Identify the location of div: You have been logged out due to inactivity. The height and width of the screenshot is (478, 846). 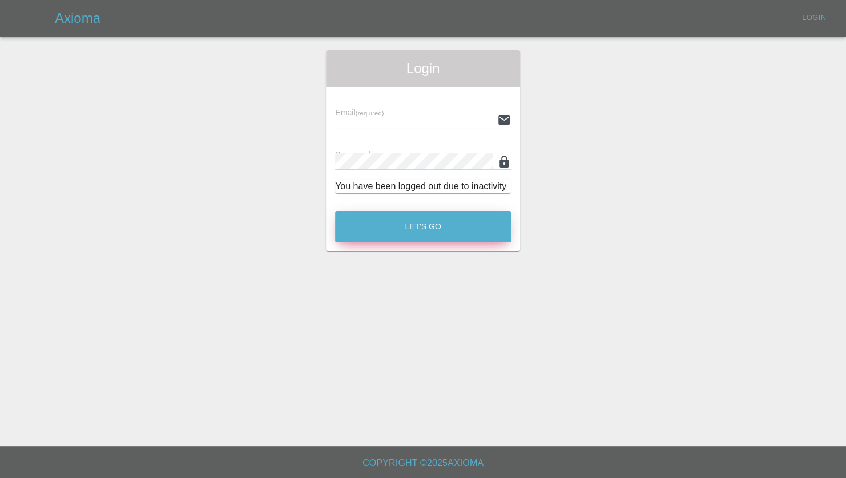
(423, 186).